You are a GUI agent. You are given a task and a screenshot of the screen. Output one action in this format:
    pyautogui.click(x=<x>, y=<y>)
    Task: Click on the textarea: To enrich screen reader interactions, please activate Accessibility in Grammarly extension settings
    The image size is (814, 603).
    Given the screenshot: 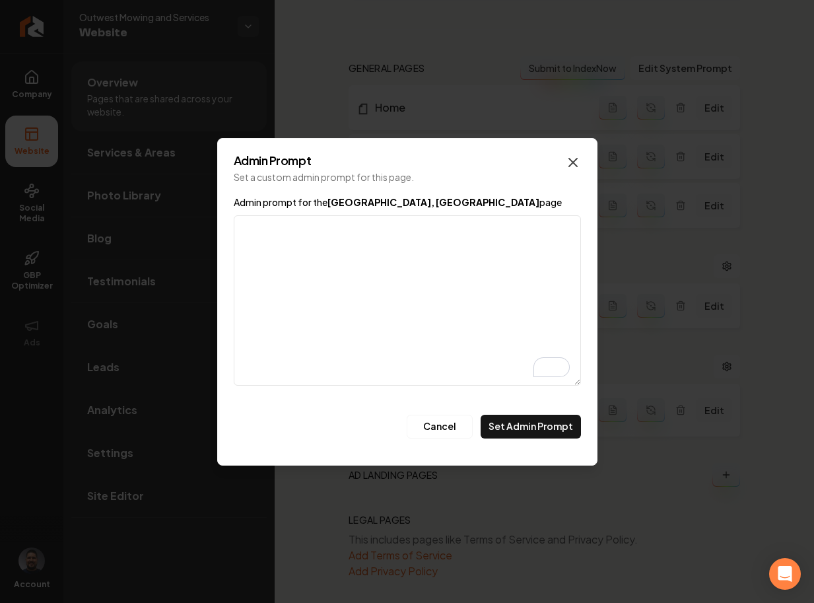 What is the action you would take?
    pyautogui.click(x=407, y=300)
    